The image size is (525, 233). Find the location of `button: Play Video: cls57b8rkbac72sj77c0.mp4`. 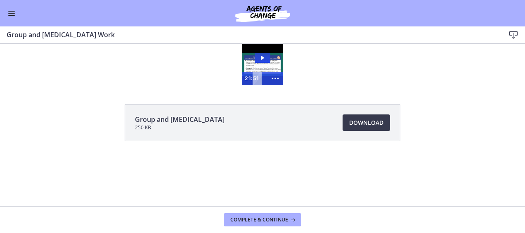

button: Play Video: cls57b8rkbac72sj77c0.mp4 is located at coordinates (262, 14).